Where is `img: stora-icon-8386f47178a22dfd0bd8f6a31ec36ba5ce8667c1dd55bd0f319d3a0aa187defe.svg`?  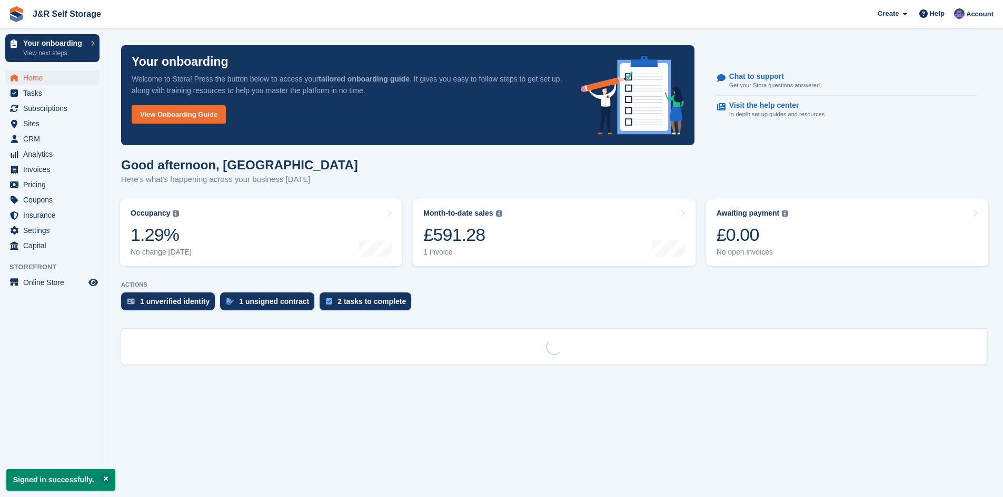
img: stora-icon-8386f47178a22dfd0bd8f6a31ec36ba5ce8667c1dd55bd0f319d3a0aa187defe.svg is located at coordinates (16, 14).